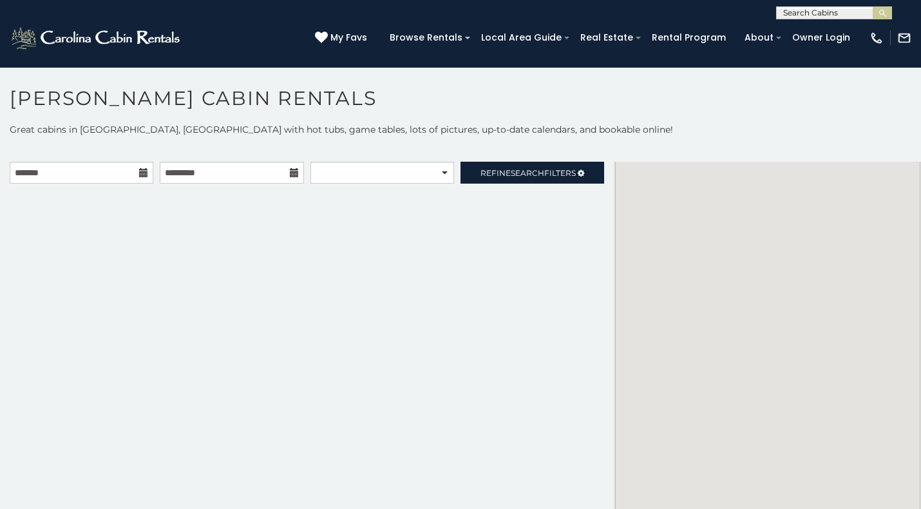 This screenshot has height=509, width=921. Describe the element at coordinates (528, 173) in the screenshot. I see `span: Refine Filters` at that location.